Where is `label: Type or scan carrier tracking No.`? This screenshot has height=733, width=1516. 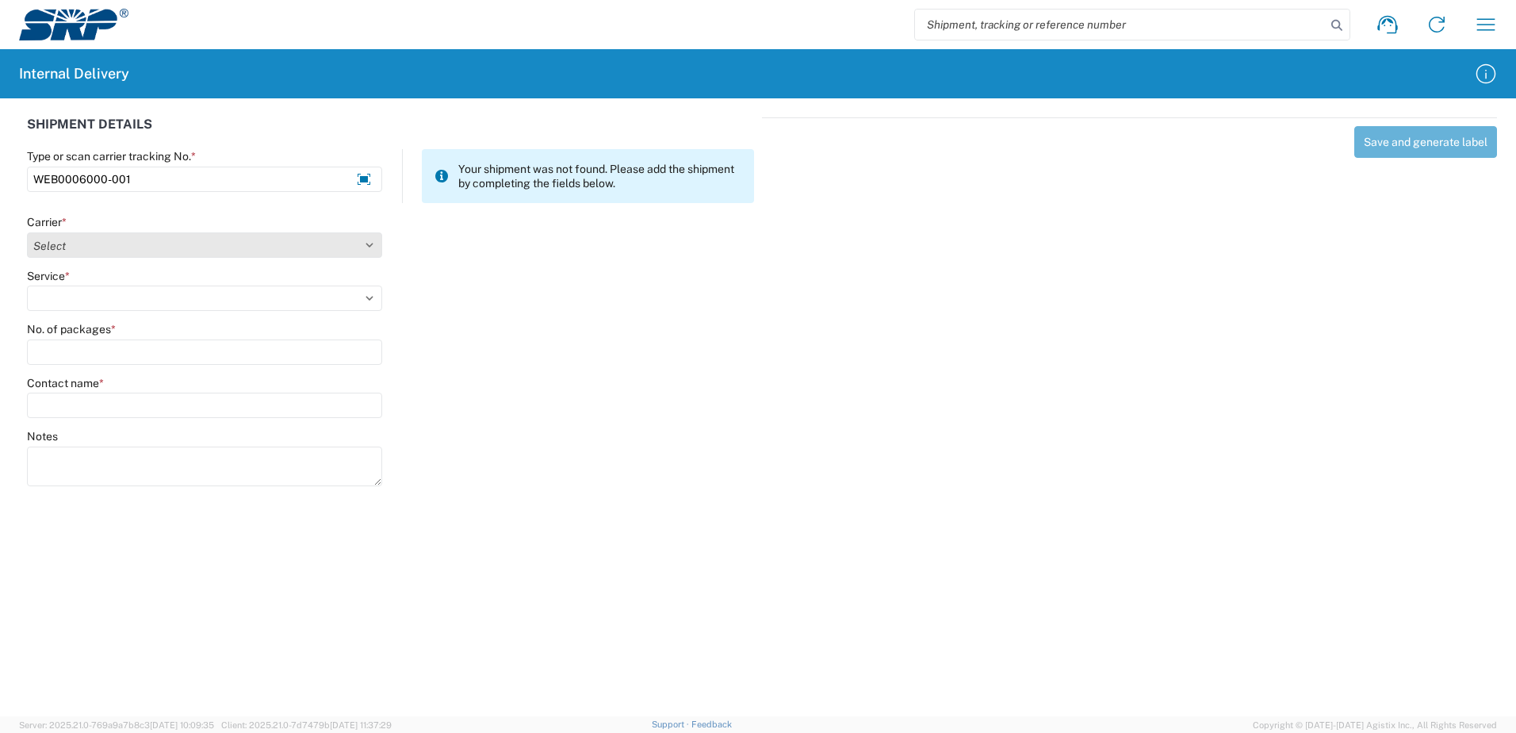 label: Type or scan carrier tracking No. is located at coordinates (111, 156).